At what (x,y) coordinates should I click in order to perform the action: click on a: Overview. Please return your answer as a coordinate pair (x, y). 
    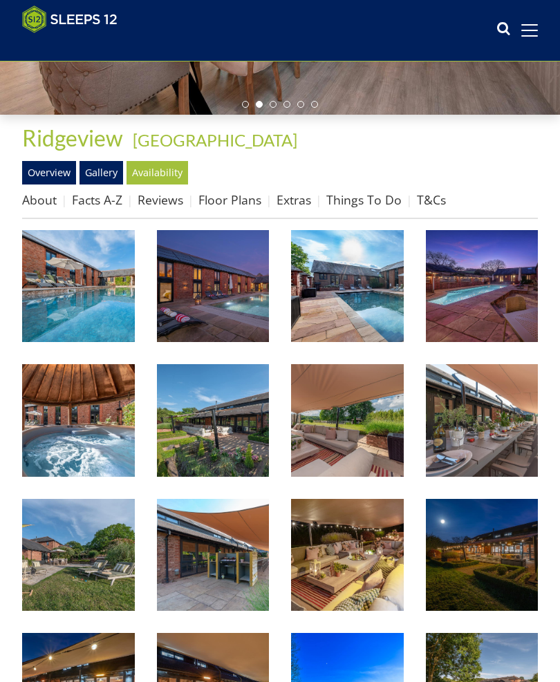
    Looking at the image, I should click on (49, 173).